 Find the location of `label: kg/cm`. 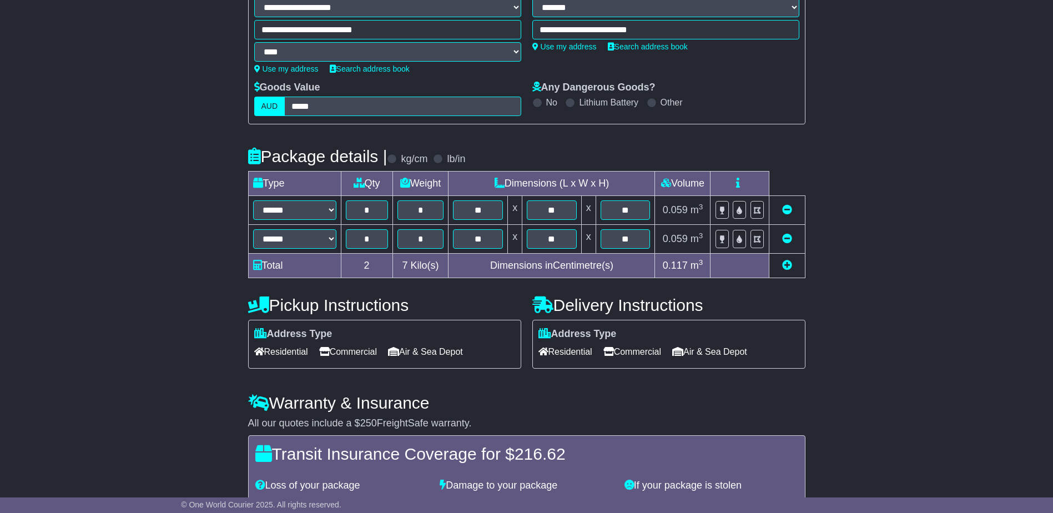

label: kg/cm is located at coordinates (414, 159).